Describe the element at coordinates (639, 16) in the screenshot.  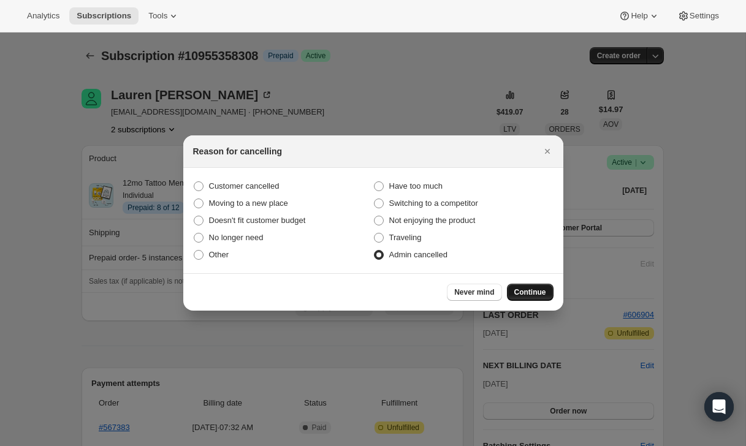
I see `span: Help` at that location.